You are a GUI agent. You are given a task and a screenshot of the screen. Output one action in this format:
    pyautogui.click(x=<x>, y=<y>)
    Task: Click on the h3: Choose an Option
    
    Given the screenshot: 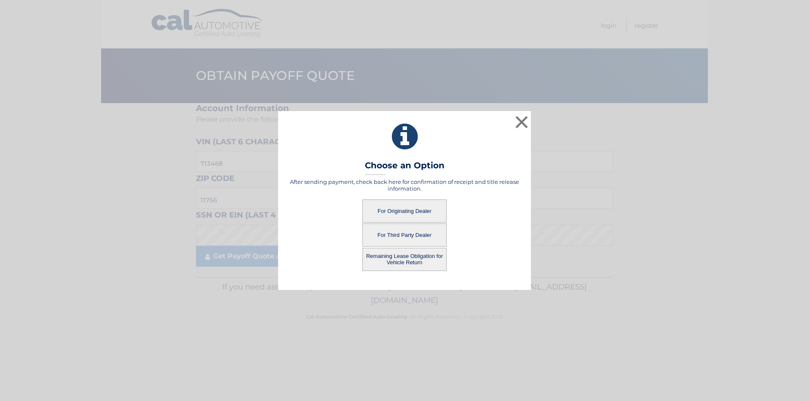 What is the action you would take?
    pyautogui.click(x=404, y=168)
    